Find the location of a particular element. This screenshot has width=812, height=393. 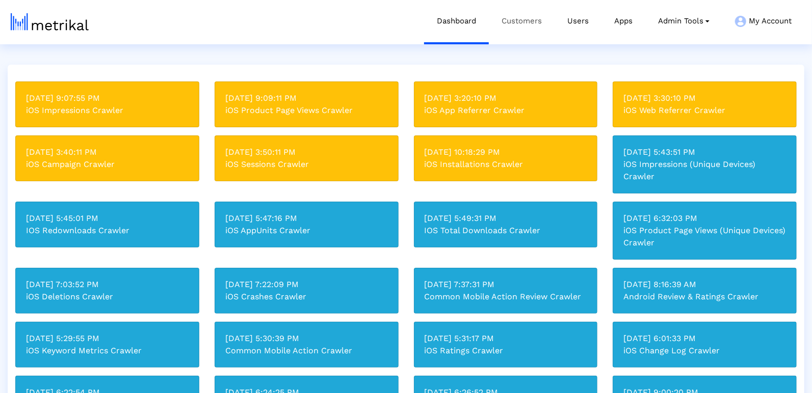

img: my-account-menu-icon.png is located at coordinates (741, 21).